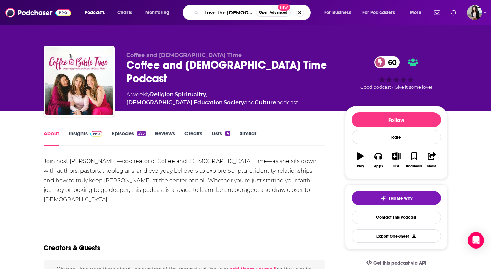  What do you see at coordinates (284, 7) in the screenshot?
I see `span: New` at bounding box center [284, 7].